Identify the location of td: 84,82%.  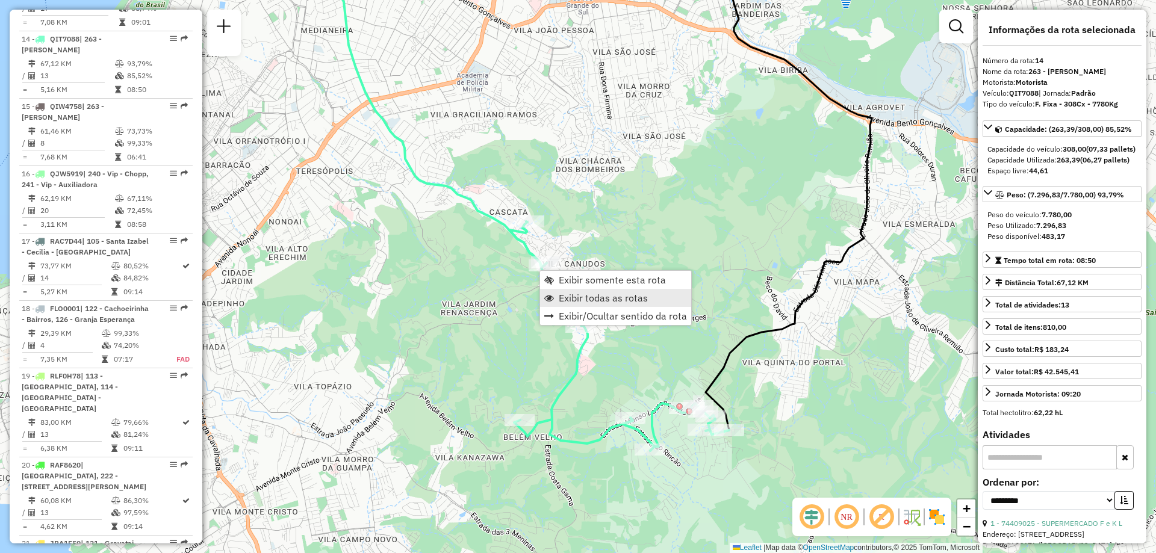
(152, 278).